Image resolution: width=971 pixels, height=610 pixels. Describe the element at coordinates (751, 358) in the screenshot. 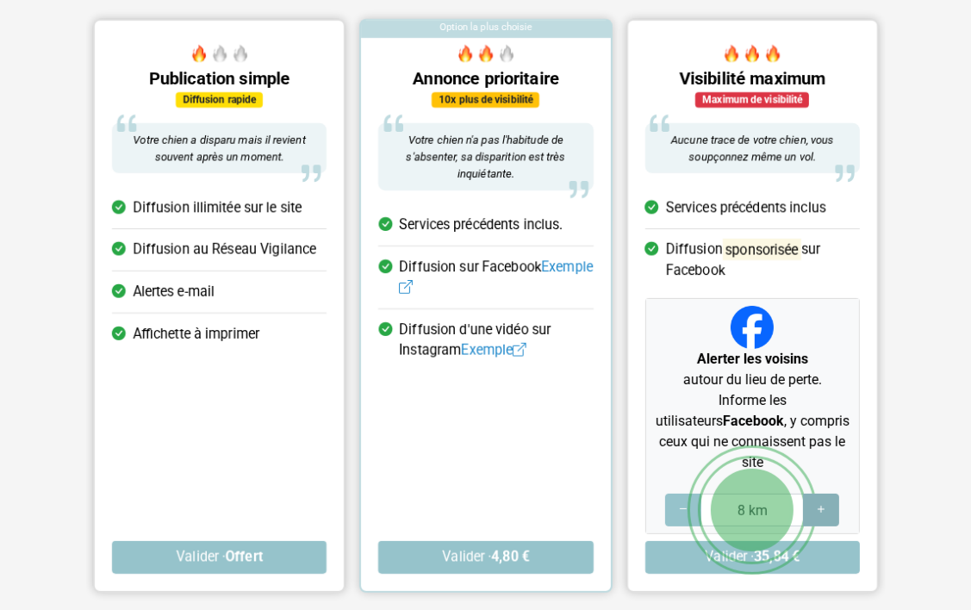

I see `strong: Alerter les voisins` at that location.